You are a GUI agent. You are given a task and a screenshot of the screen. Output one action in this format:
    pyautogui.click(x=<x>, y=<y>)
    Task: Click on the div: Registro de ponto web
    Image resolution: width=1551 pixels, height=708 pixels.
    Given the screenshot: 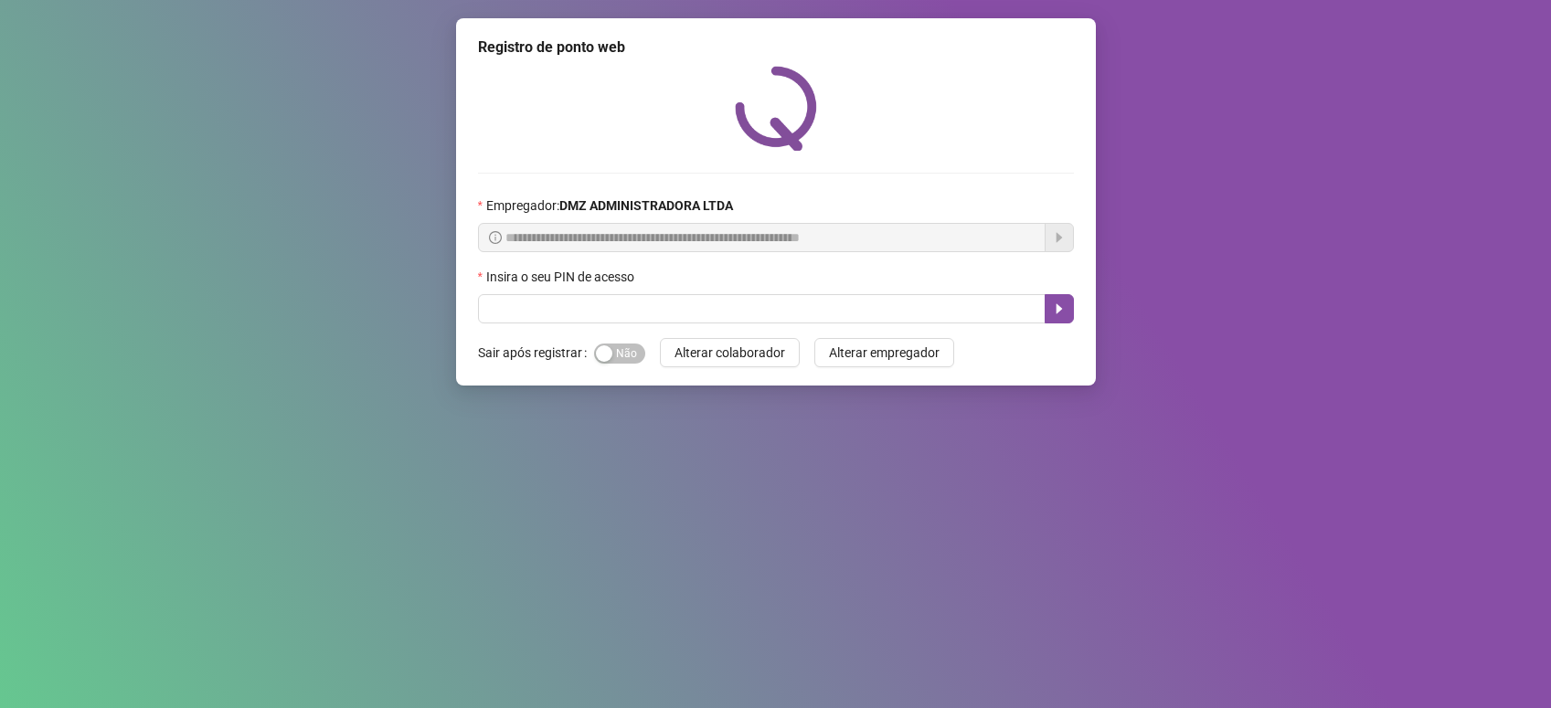 What is the action you would take?
    pyautogui.click(x=776, y=48)
    